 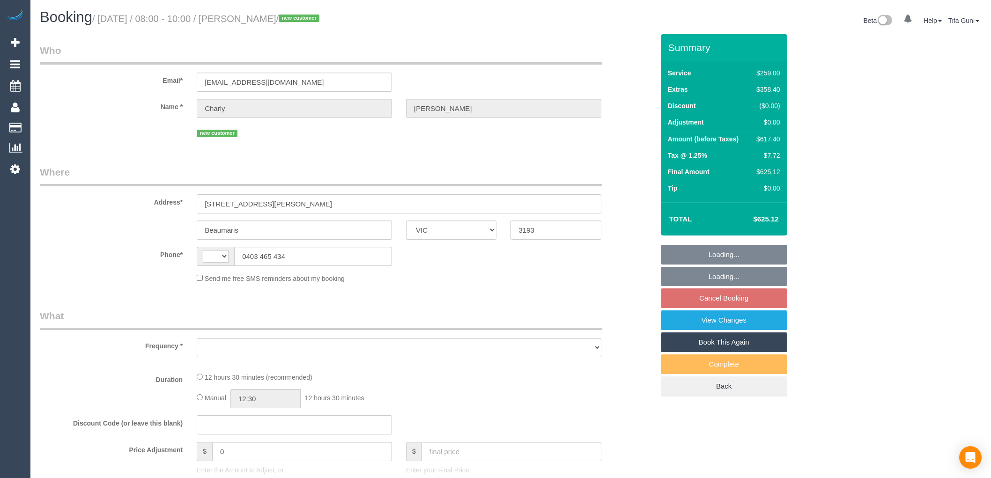 What do you see at coordinates (334, 398) in the screenshot?
I see `span: 12 hours 30 minutes` at bounding box center [334, 398].